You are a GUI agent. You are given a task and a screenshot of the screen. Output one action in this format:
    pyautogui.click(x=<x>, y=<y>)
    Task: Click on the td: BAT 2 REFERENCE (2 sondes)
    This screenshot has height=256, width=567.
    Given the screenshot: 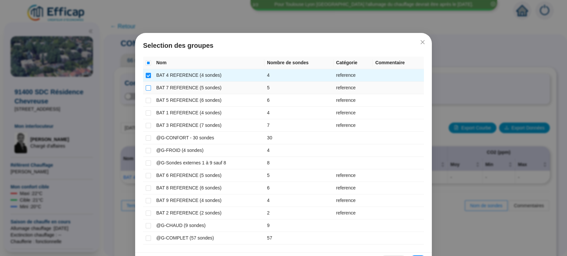 What is the action you would take?
    pyautogui.click(x=209, y=213)
    